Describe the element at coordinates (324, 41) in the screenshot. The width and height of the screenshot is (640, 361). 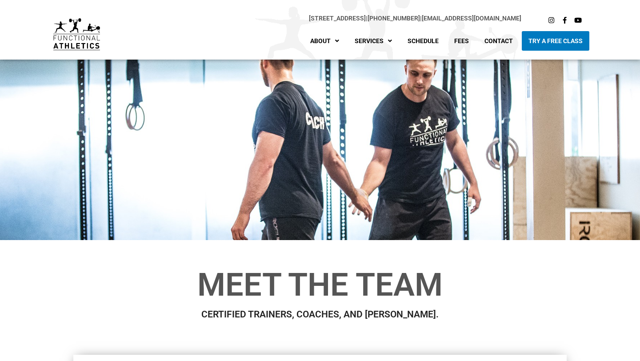
I see `a: About` at that location.